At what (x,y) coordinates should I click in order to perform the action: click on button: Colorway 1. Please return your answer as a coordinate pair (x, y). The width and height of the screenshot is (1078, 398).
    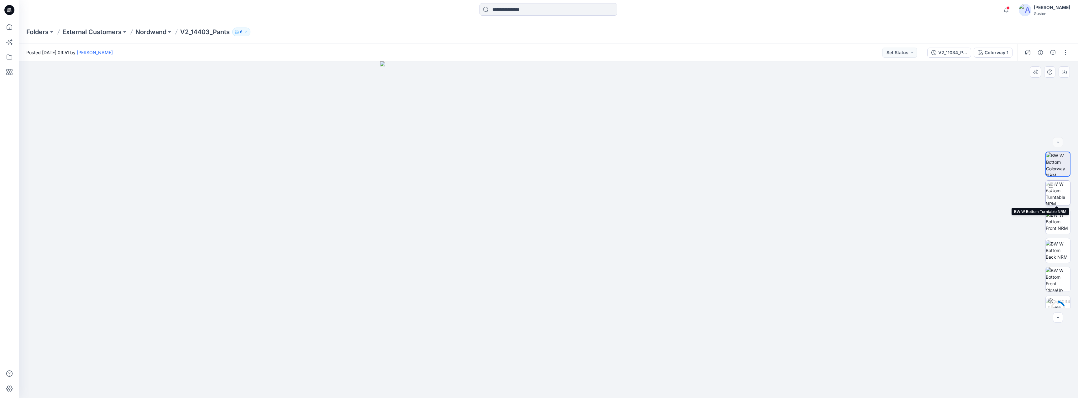
    Looking at the image, I should click on (993, 53).